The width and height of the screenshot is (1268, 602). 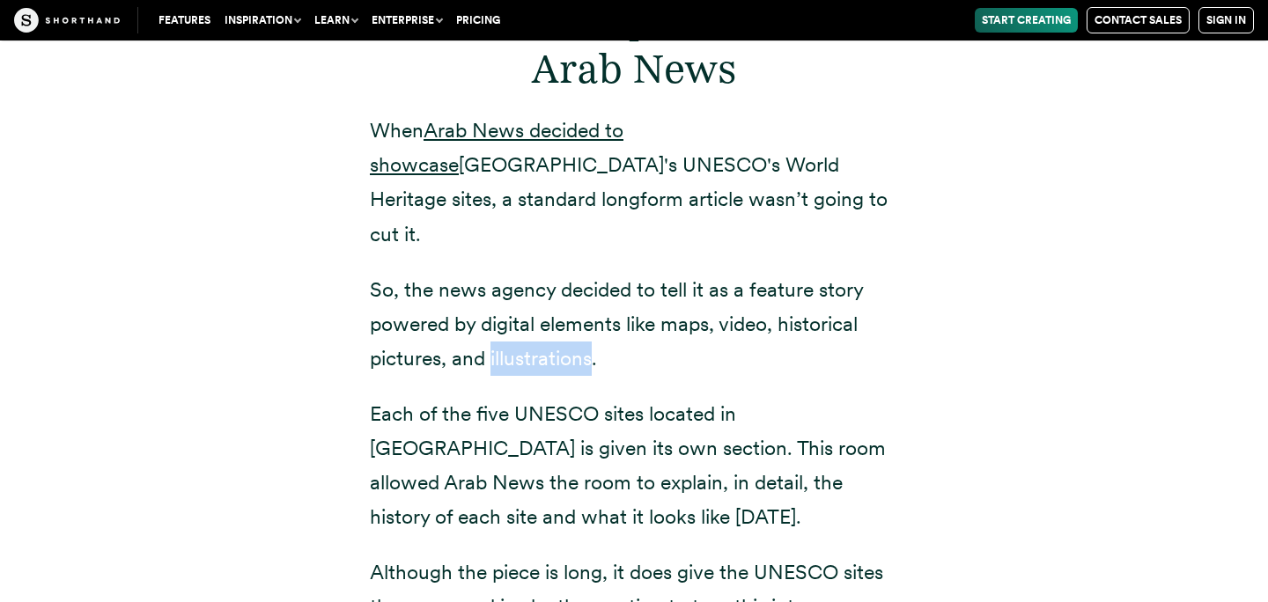 What do you see at coordinates (1138, 20) in the screenshot?
I see `a: Contact Sales` at bounding box center [1138, 20].